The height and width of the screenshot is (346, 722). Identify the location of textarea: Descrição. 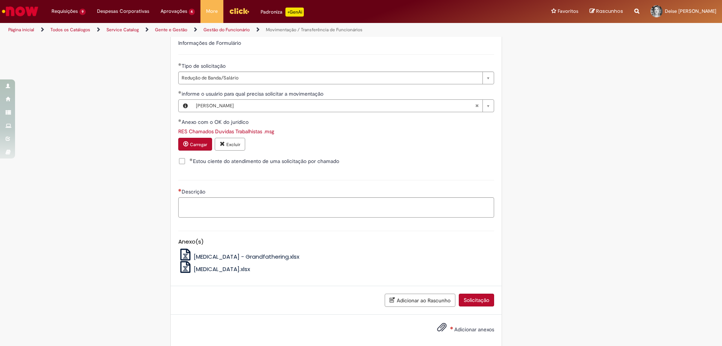
(336, 207).